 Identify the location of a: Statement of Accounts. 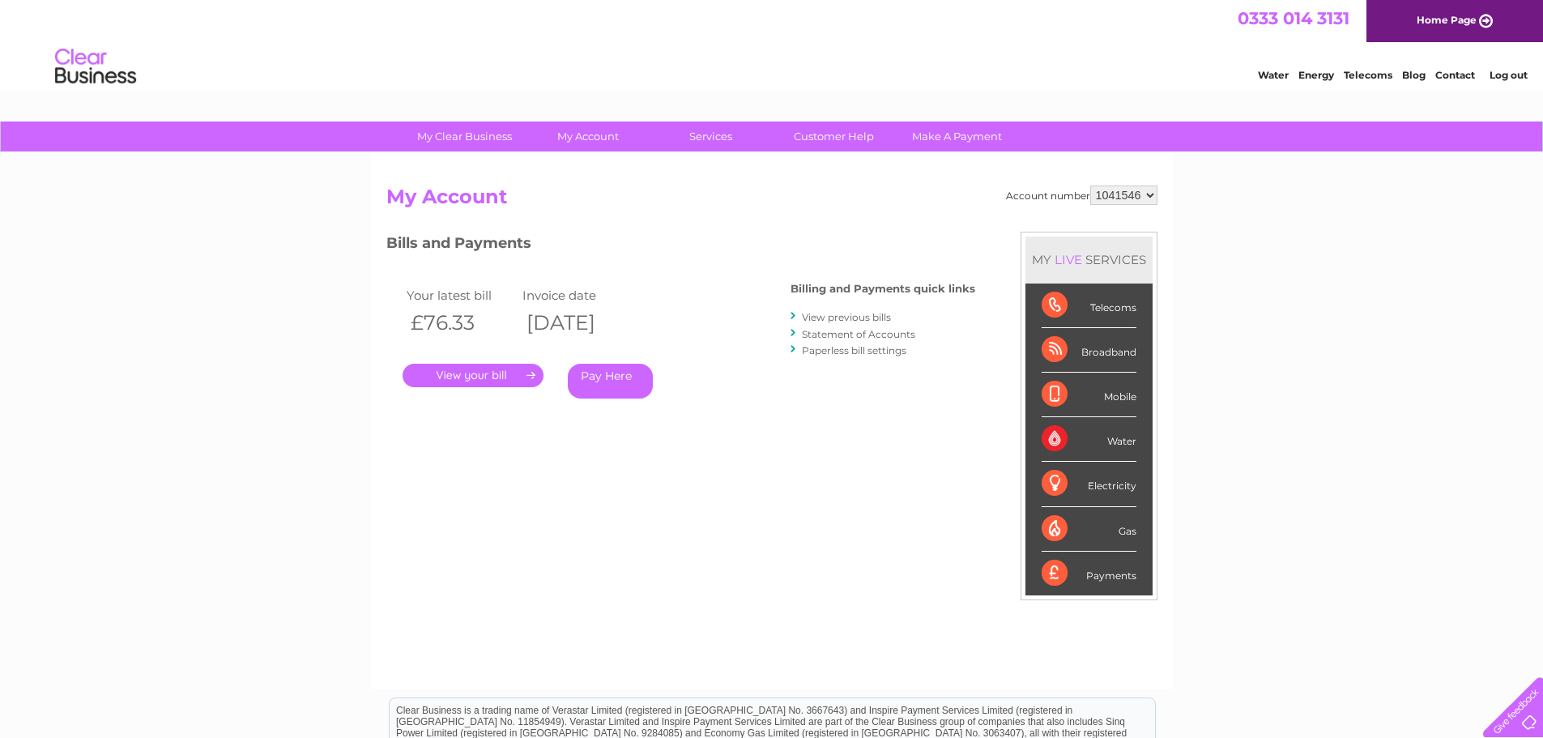
(859, 334).